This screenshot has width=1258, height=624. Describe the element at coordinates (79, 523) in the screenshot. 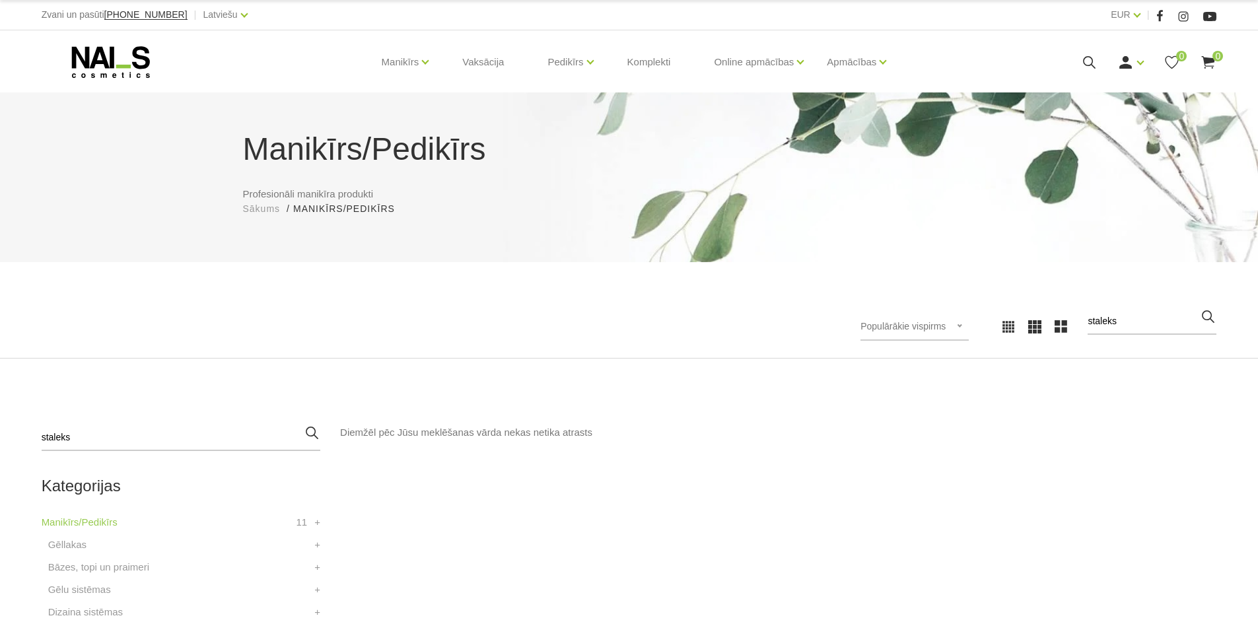

I see `a: Manikīrs/Pedikīrs` at that location.